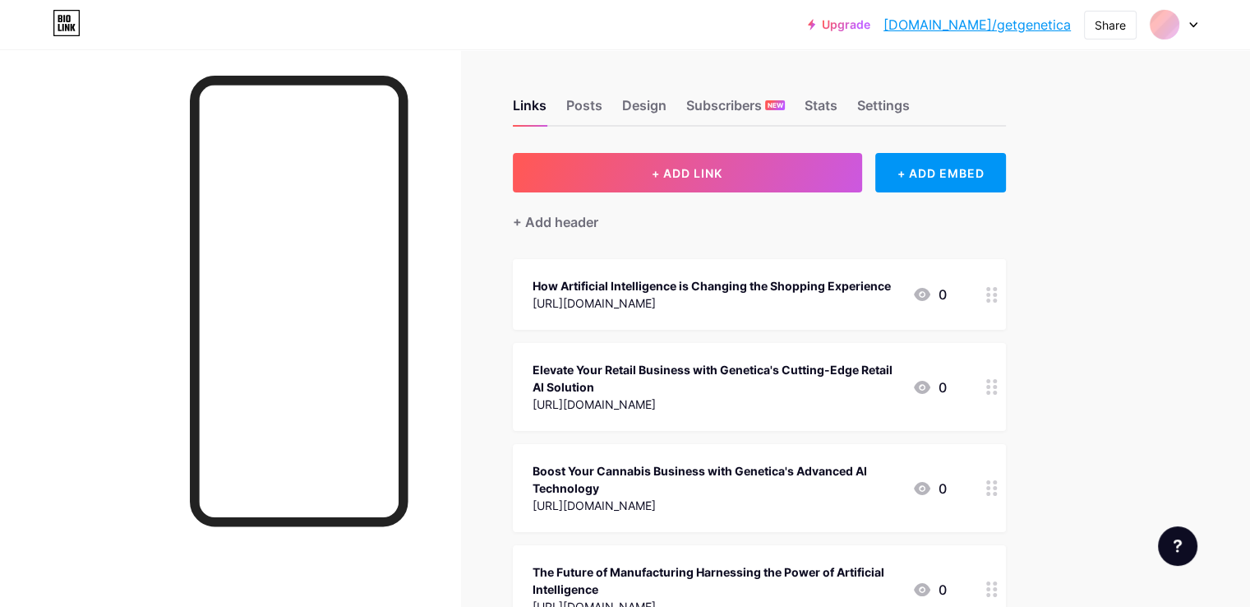 The width and height of the screenshot is (1250, 607). I want to click on div: Posts, so click(584, 110).